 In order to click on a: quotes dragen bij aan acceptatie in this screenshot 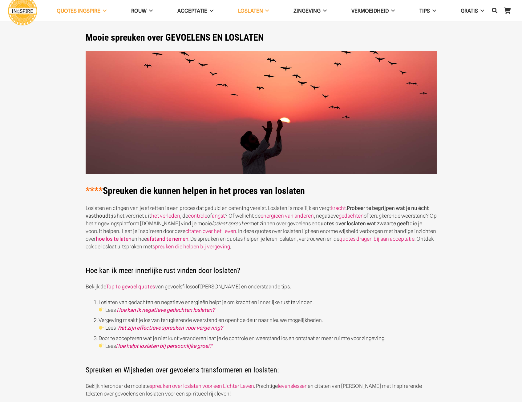, I will do `click(377, 239)`.